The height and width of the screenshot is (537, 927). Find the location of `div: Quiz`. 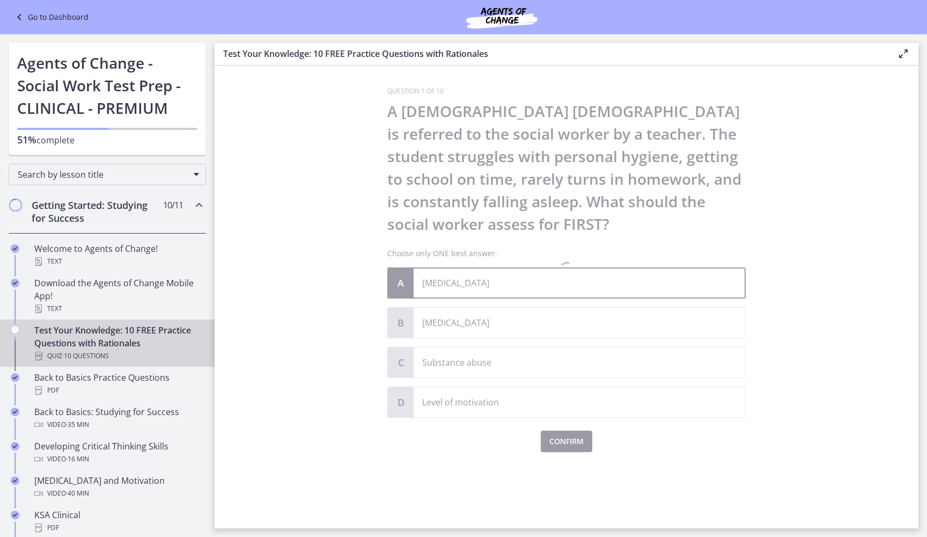

div: Quiz is located at coordinates (118, 356).